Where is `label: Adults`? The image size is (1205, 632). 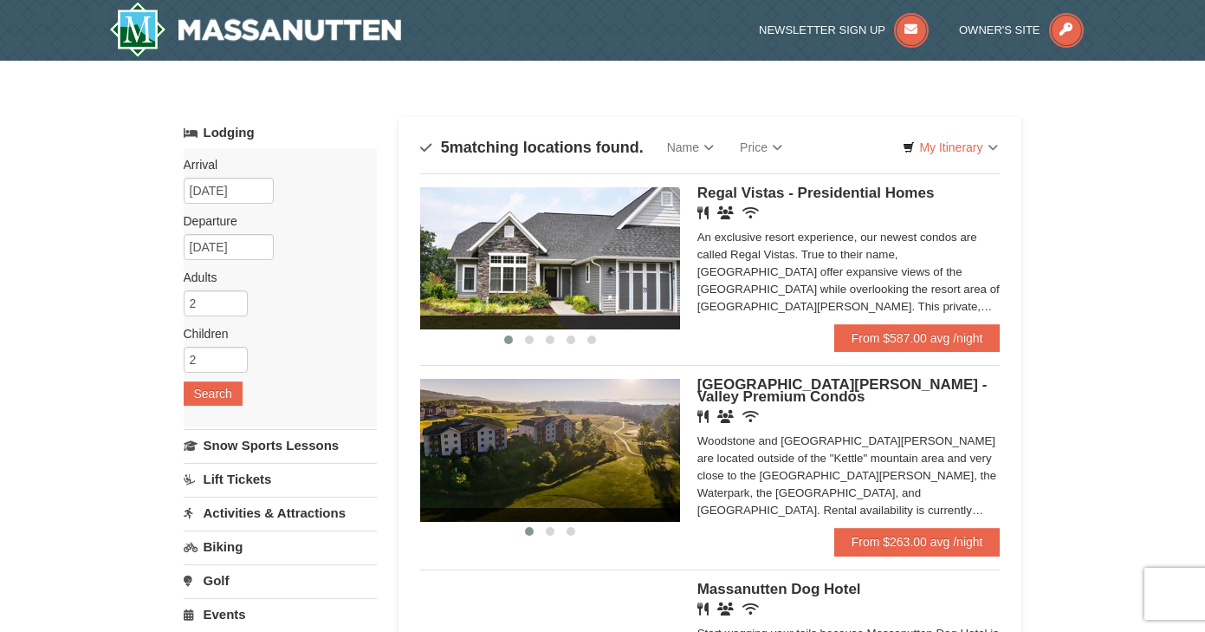
label: Adults is located at coordinates (274, 277).